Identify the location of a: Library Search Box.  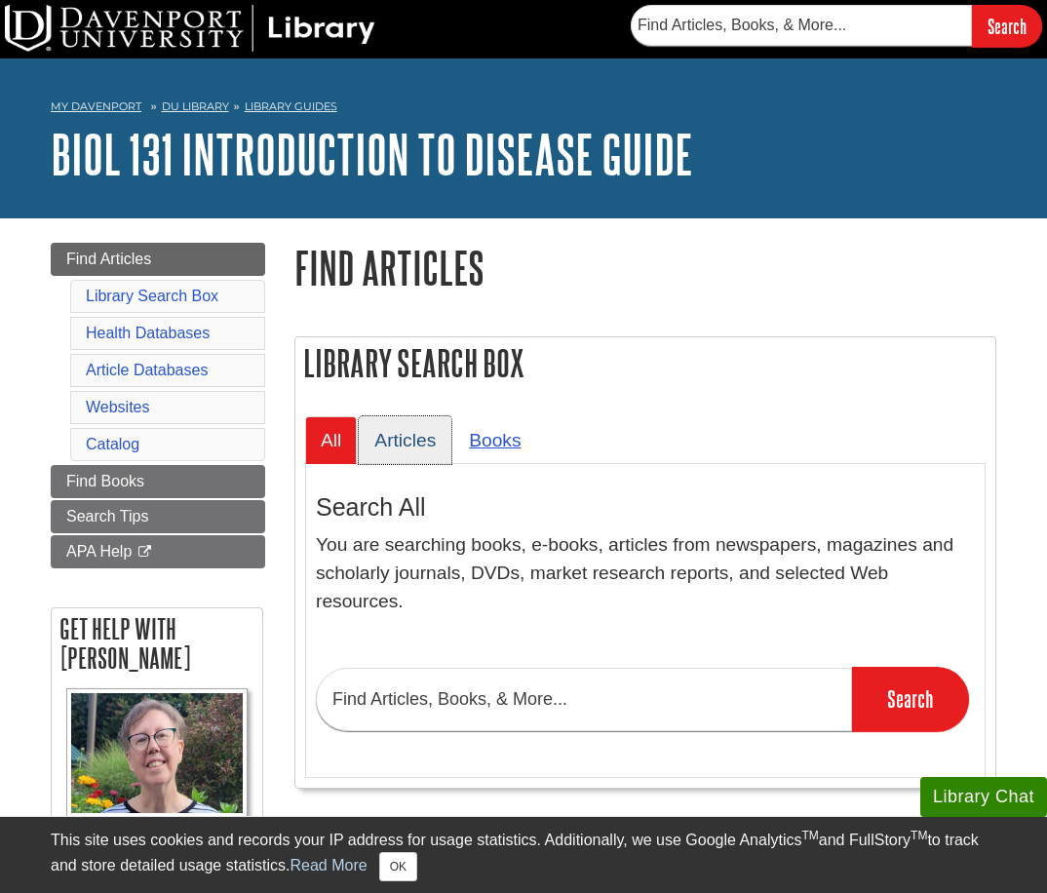
(152, 295).